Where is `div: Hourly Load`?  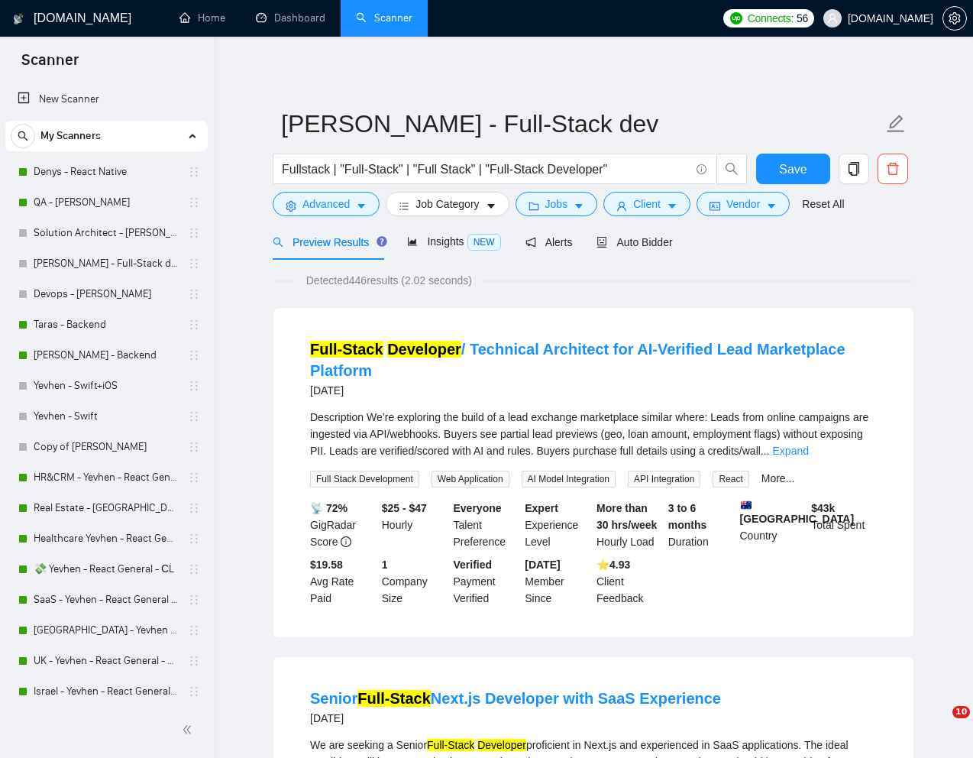
div: Hourly Load is located at coordinates (630, 525).